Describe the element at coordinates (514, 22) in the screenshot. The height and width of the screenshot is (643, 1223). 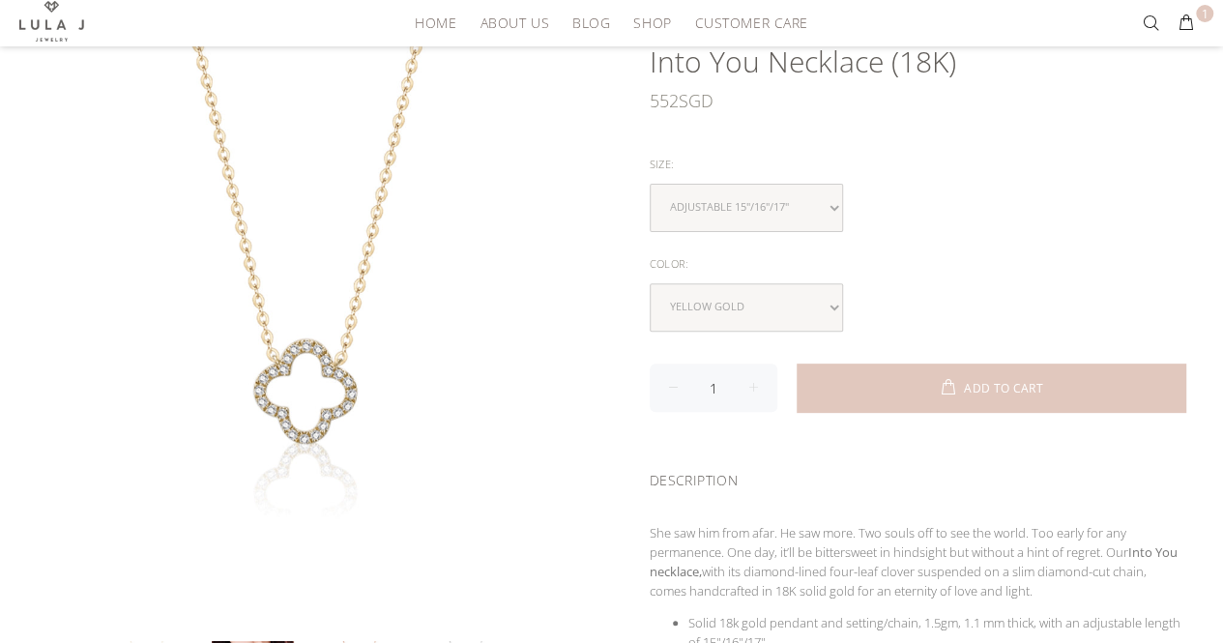
I see `span: About Us` at that location.